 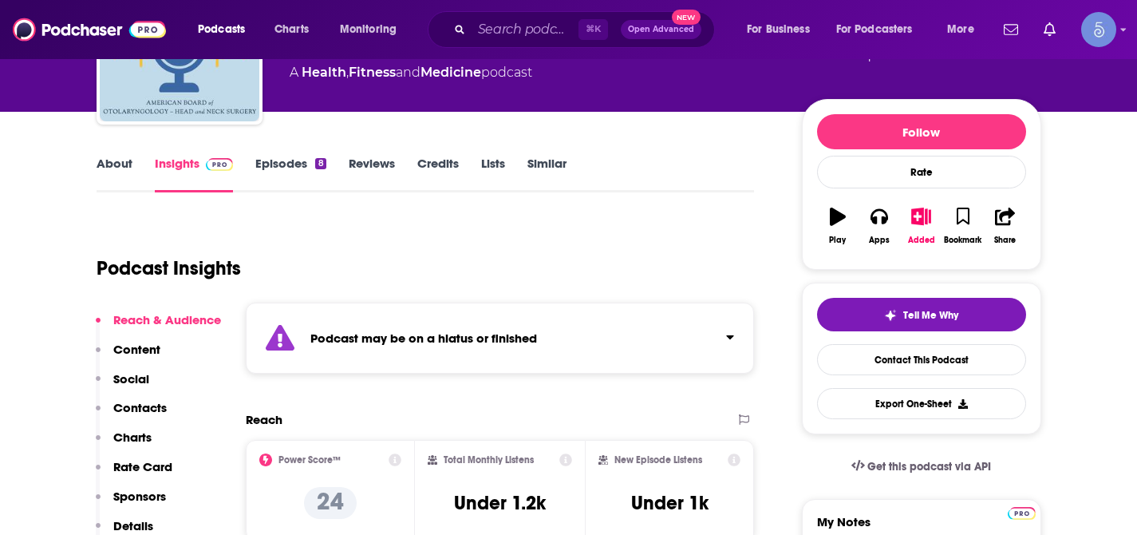 What do you see at coordinates (320, 164) in the screenshot?
I see `div: 8` at bounding box center [320, 164].